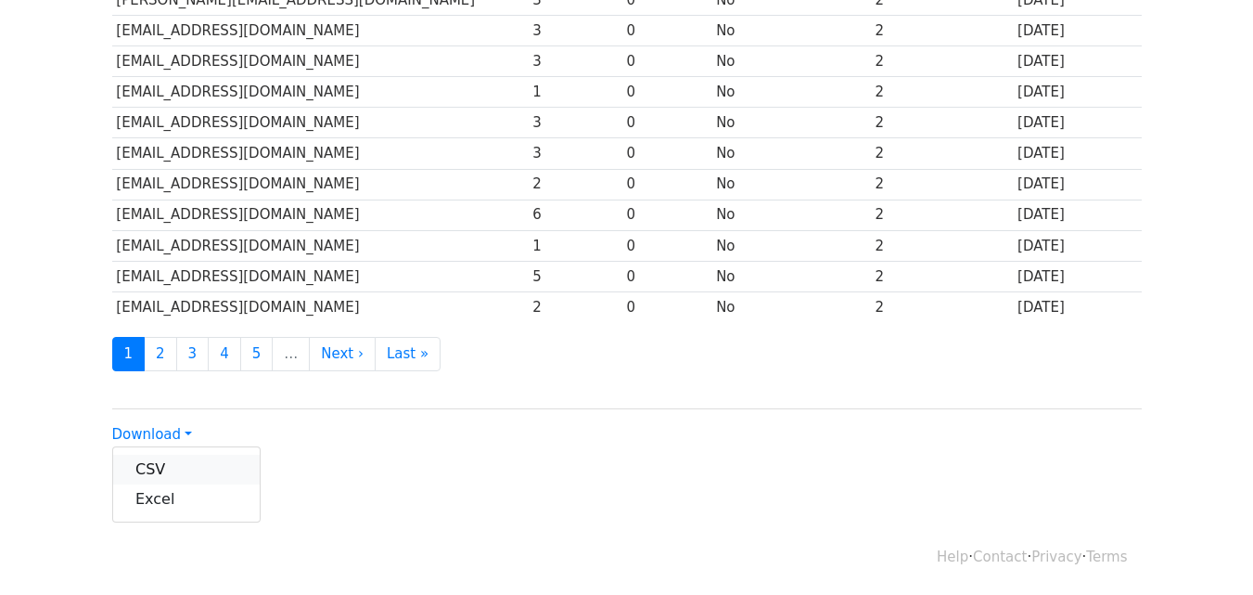 Image resolution: width=1253 pixels, height=595 pixels. Describe the element at coordinates (1057, 557) in the screenshot. I see `a: Privacy` at that location.